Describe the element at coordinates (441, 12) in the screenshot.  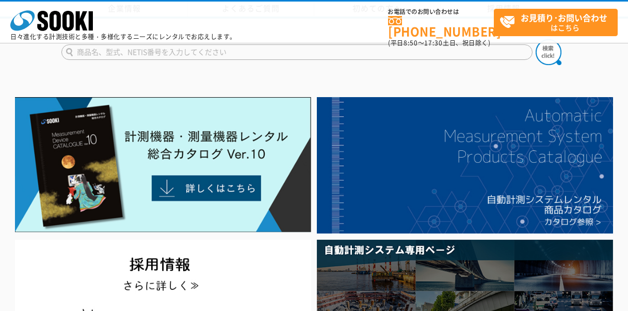
I see `span: お電話でのお問い合わせは` at that location.